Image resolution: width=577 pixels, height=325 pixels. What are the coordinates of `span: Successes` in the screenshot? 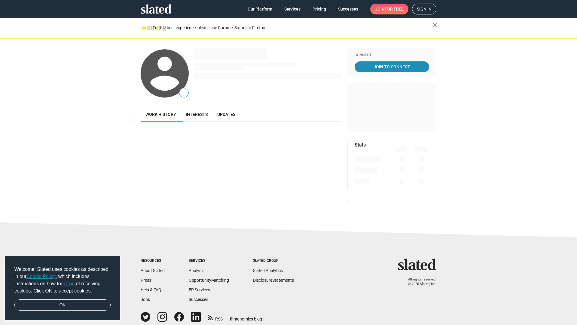 It's located at (348, 9).